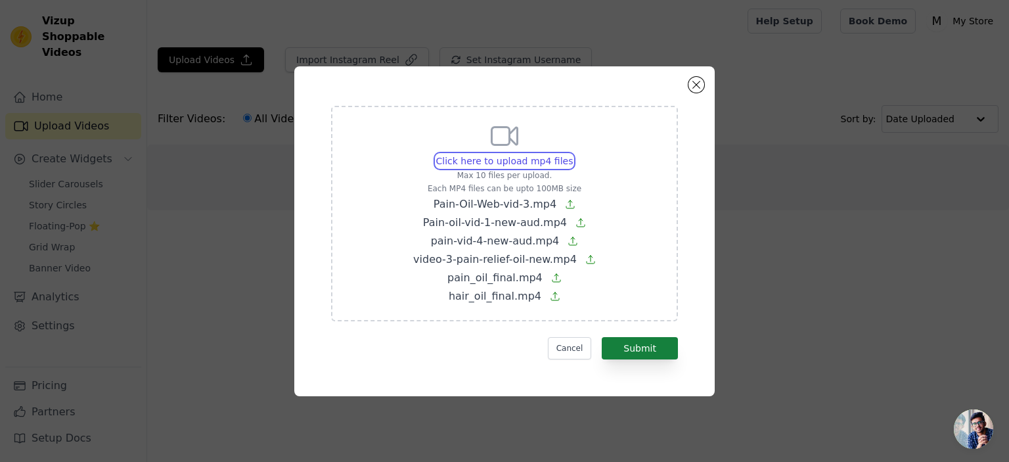  I want to click on span: video-3-pain-relief-oil-new.mp4, so click(495, 259).